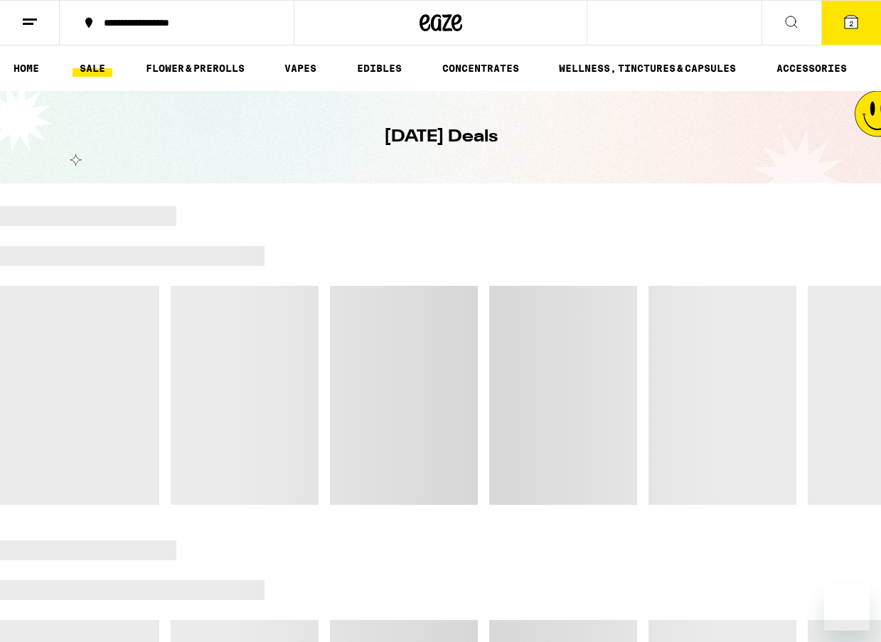  Describe the element at coordinates (851, 23) in the screenshot. I see `button: 2` at that location.